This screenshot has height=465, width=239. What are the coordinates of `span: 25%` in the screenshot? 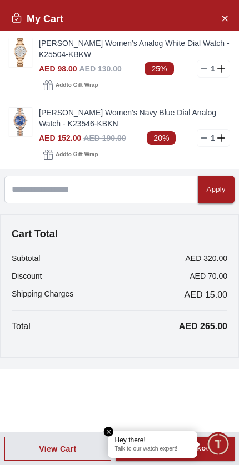 It's located at (159, 69).